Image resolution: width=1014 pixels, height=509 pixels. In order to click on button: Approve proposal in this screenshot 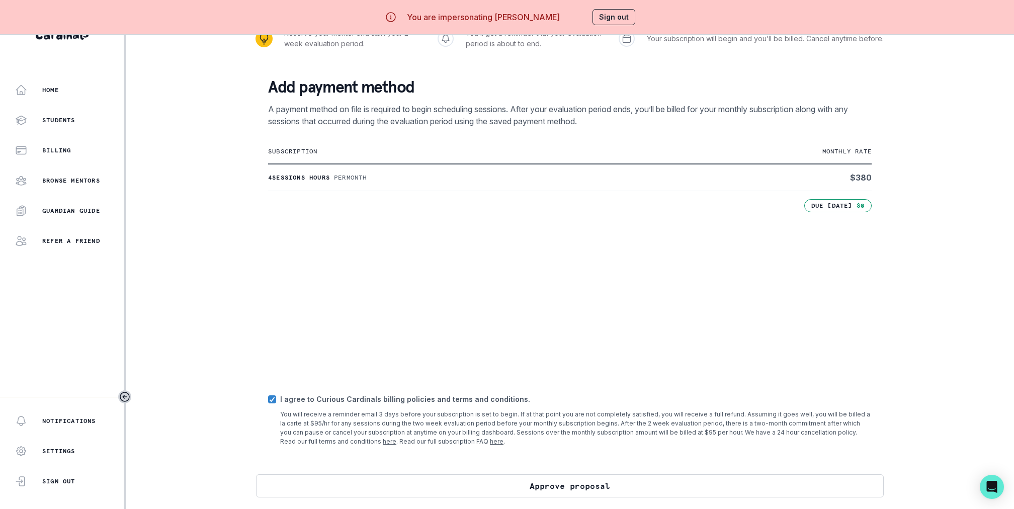, I will do `click(570, 486)`.